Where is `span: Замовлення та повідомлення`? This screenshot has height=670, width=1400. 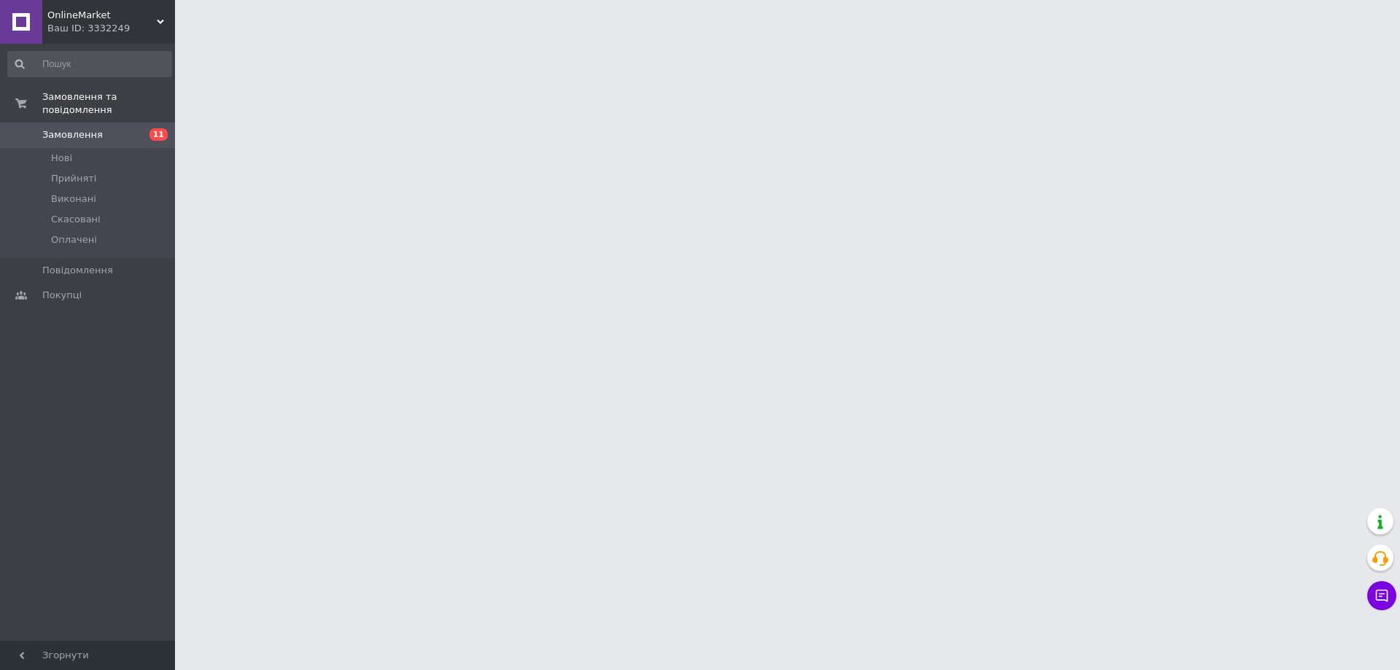 span: Замовлення та повідомлення is located at coordinates (109, 104).